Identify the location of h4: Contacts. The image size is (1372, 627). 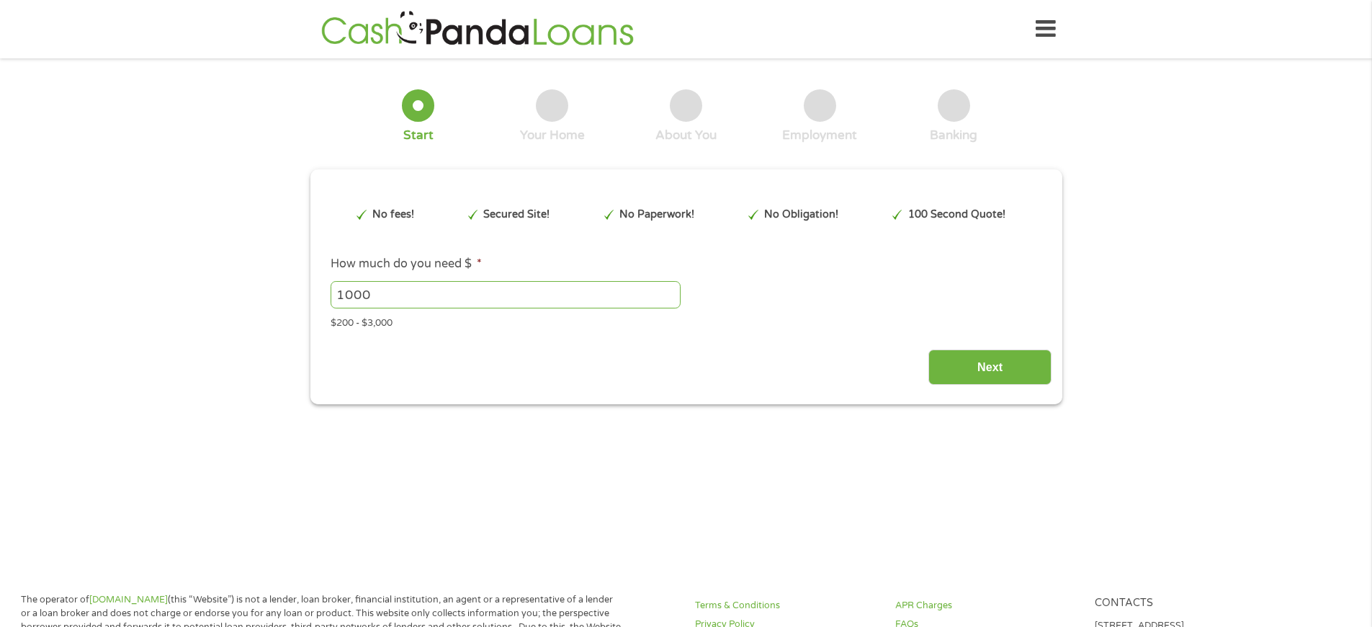
(1186, 603).